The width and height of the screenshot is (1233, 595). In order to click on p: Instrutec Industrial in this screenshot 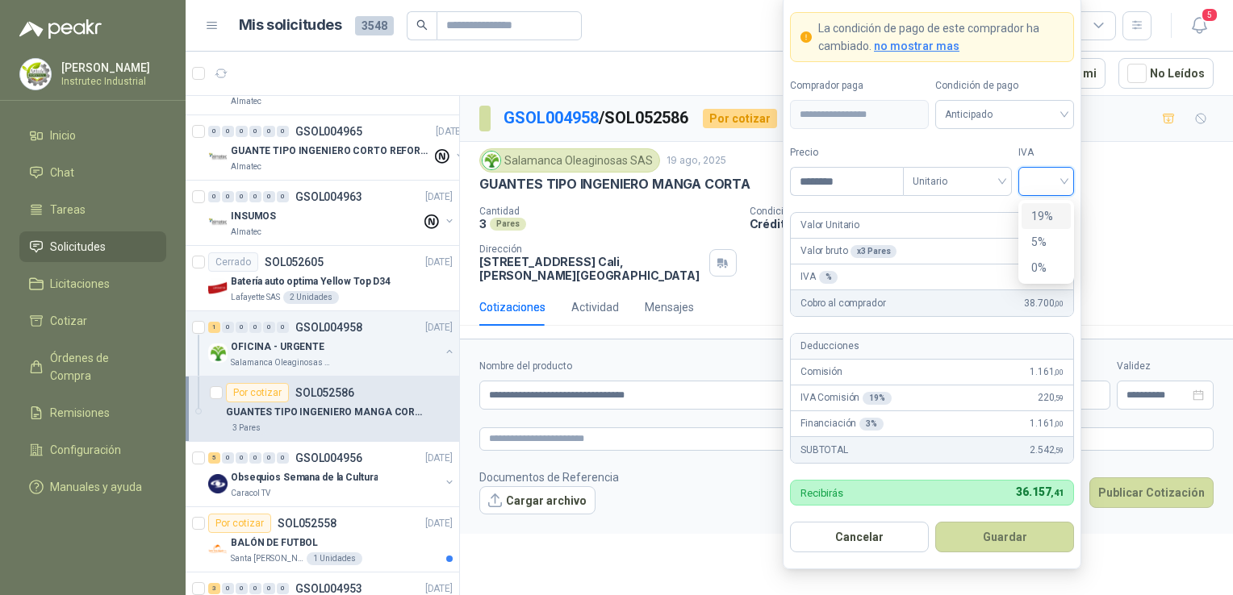, I will do `click(111, 81)`.